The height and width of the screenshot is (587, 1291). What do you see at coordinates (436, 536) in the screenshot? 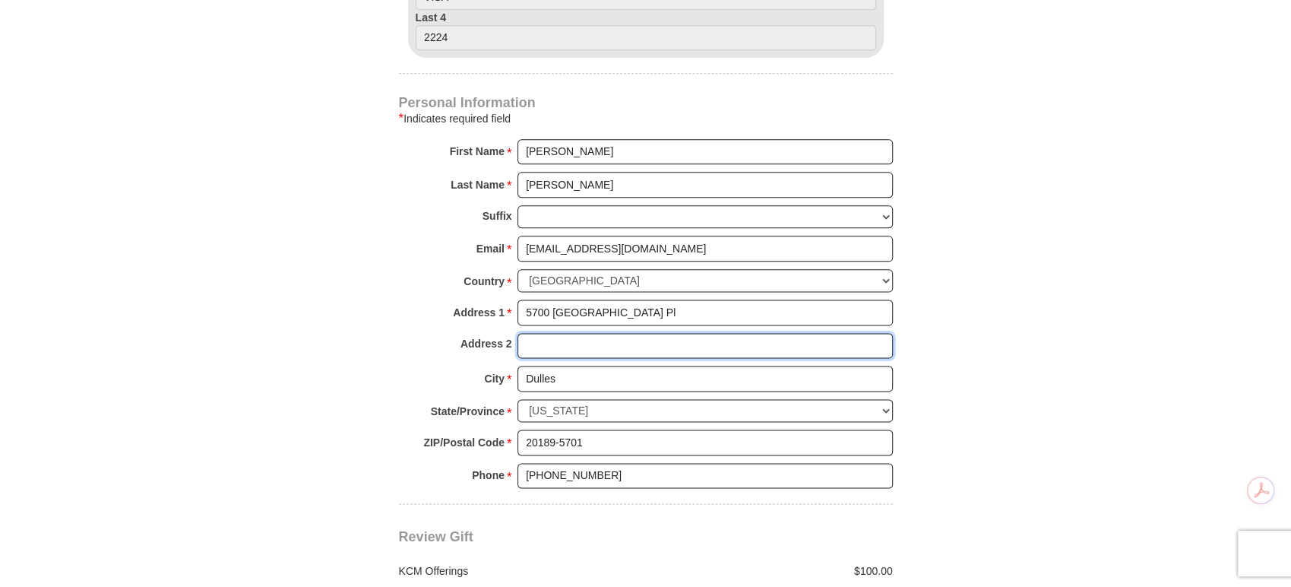
I see `span: Review Gift` at bounding box center [436, 536].